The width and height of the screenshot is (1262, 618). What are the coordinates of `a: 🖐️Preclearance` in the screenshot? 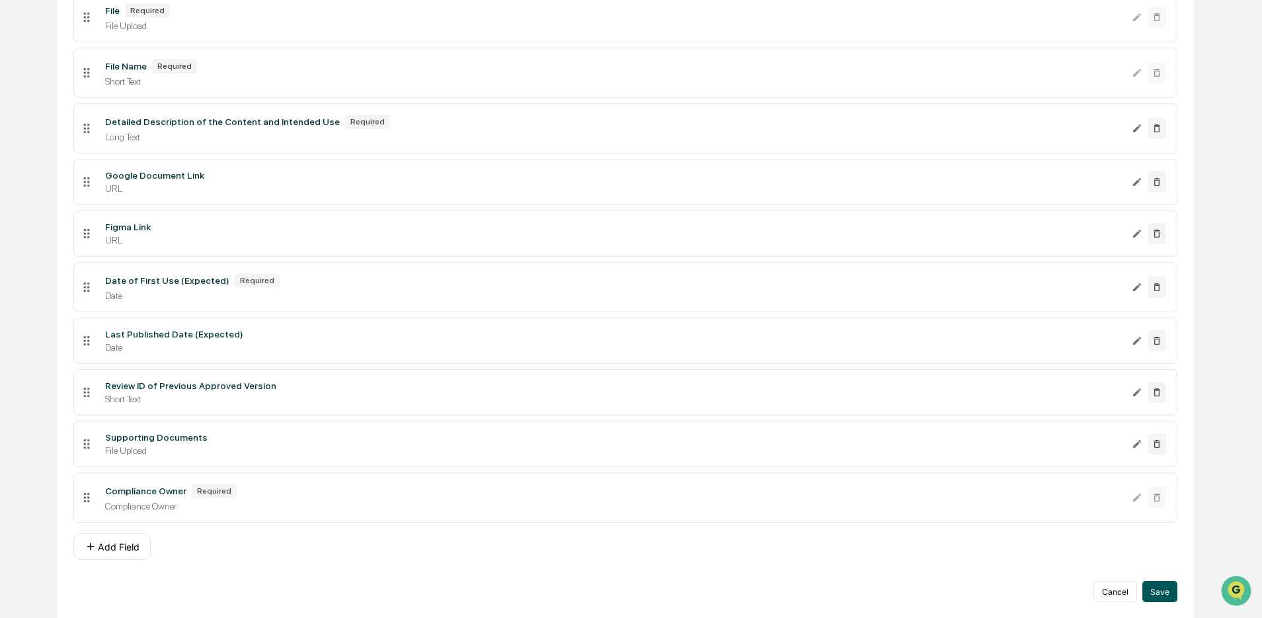 It's located at (49, 173).